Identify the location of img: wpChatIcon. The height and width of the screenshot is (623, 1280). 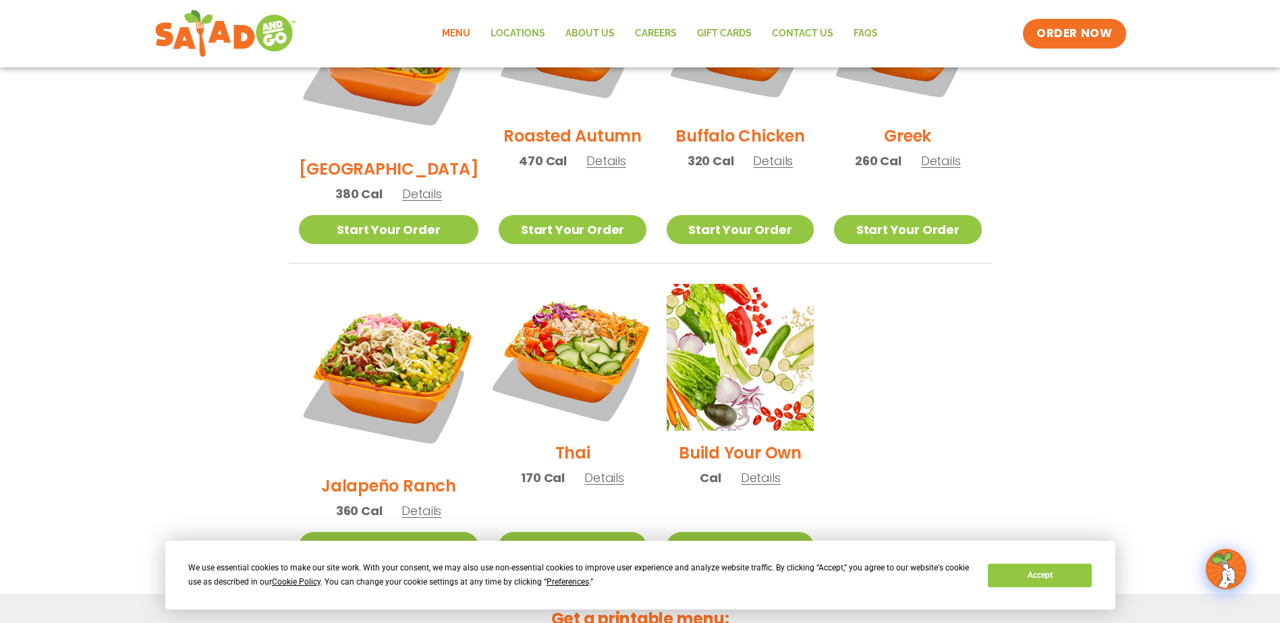
(1226, 569).